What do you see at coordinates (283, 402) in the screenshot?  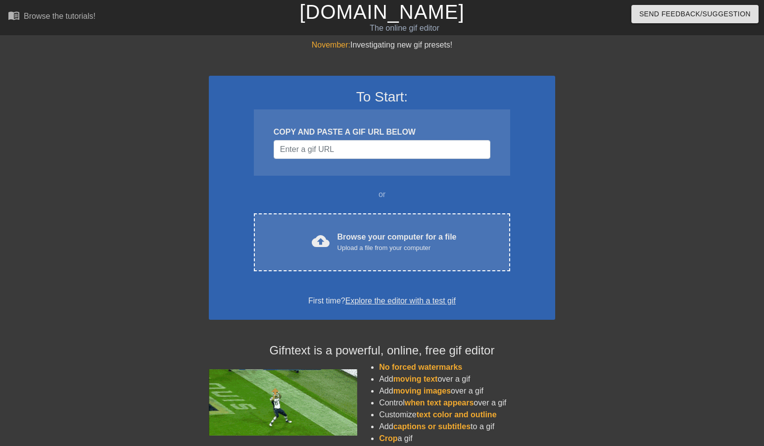 I see `img: football_small.gif` at bounding box center [283, 402].